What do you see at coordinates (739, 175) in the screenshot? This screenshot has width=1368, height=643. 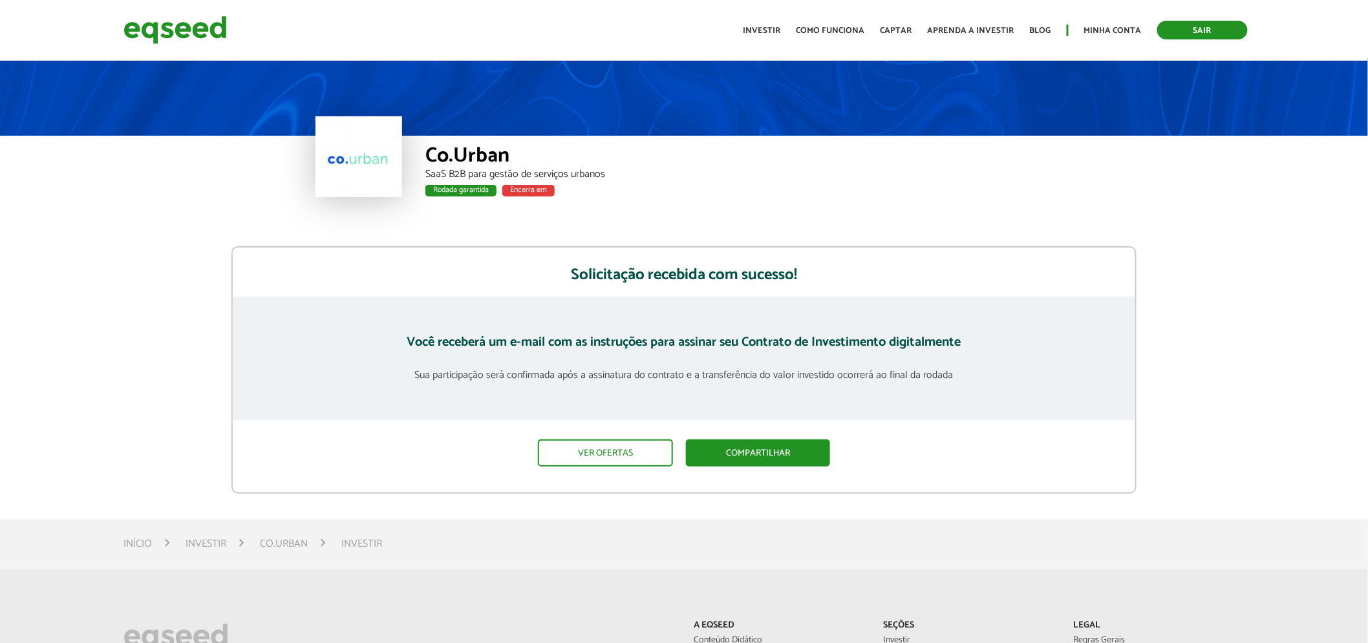 I see `div: SaaS B2B para gestão de serviços urbanos` at bounding box center [739, 175].